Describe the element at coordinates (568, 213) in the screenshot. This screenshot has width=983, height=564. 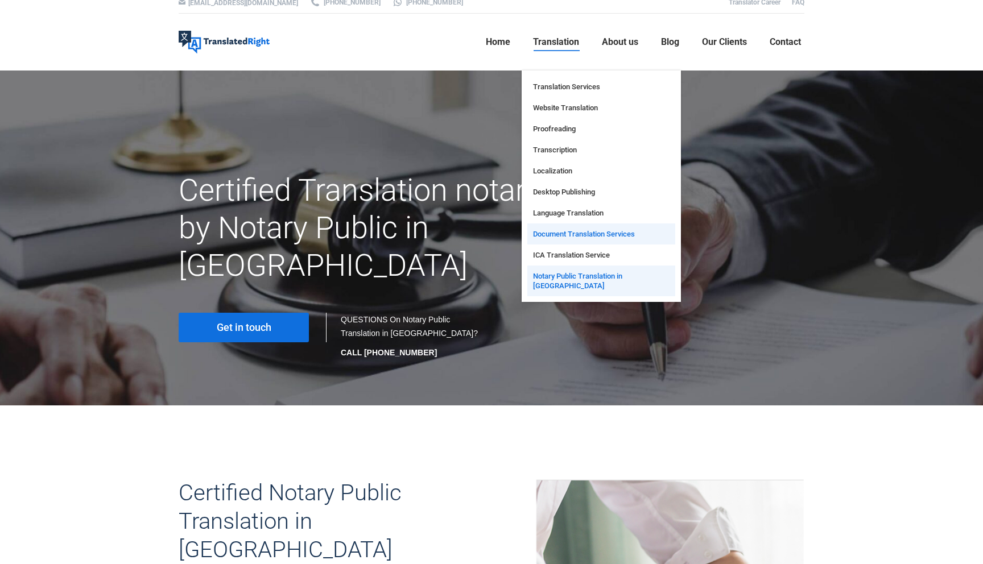
I see `span: Language Translation` at that location.